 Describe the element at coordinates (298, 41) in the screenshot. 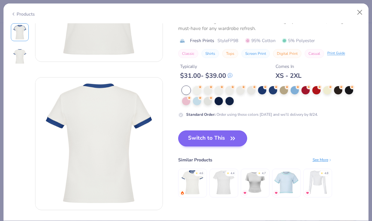

I see `span: 5% Polyester` at that location.